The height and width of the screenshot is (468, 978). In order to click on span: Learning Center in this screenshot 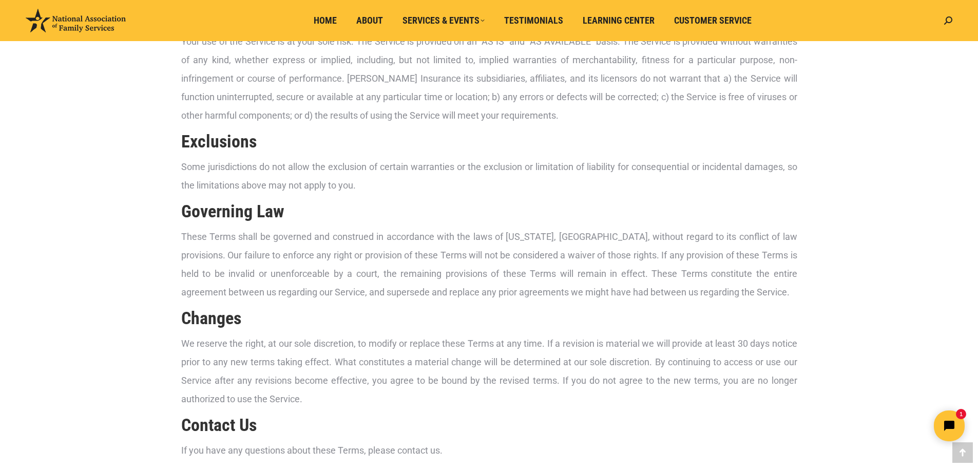, I will do `click(619, 21)`.